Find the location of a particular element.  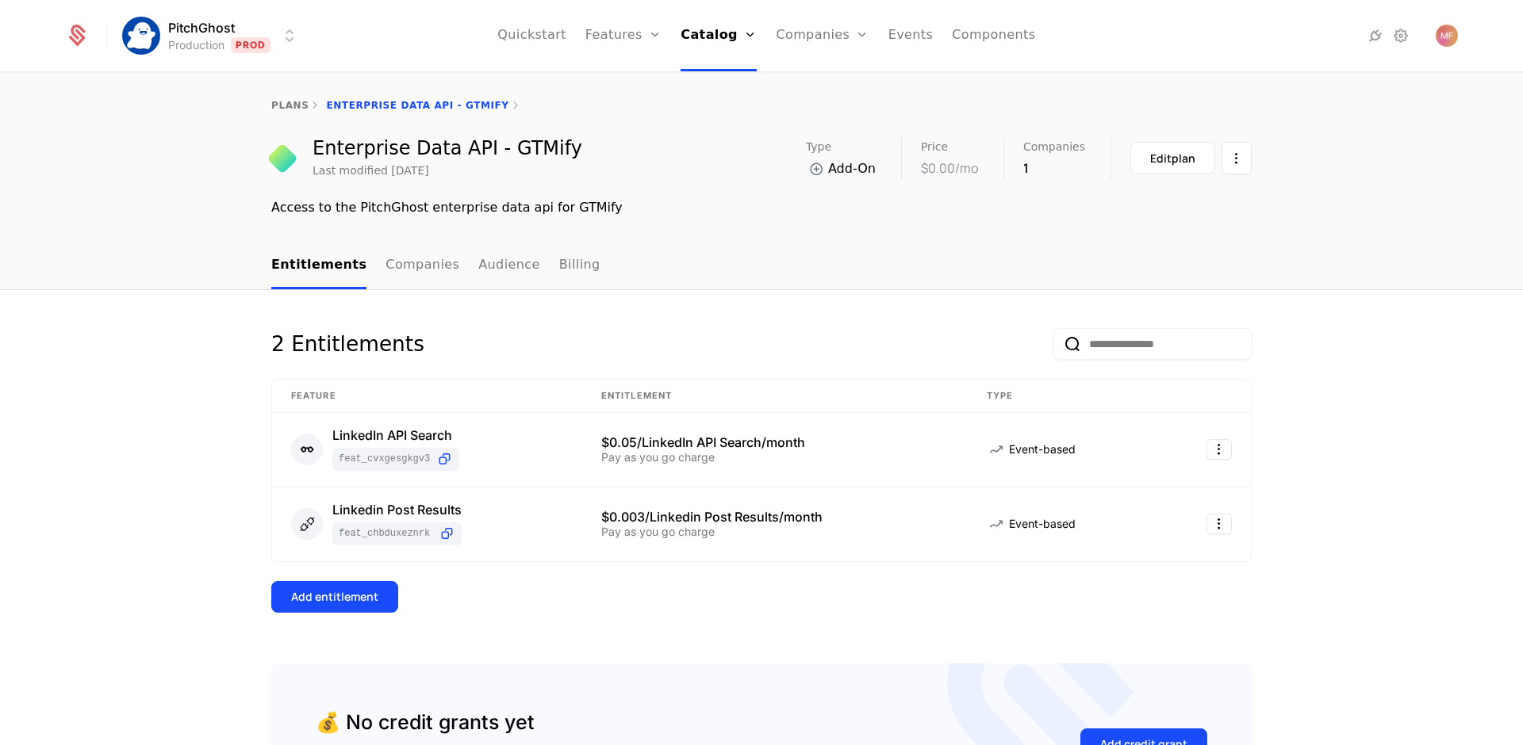

th: Feature is located at coordinates (427, 396).